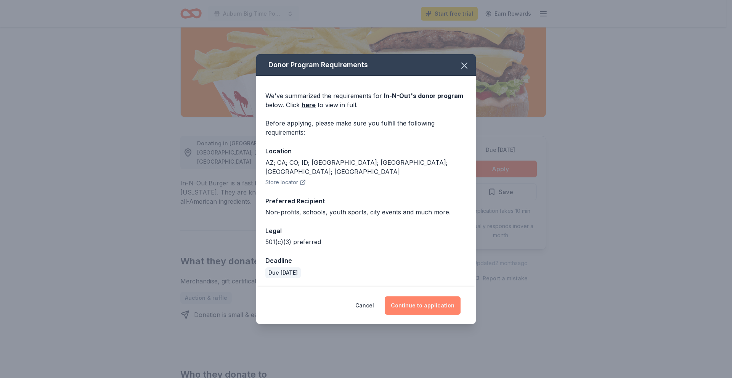 Image resolution: width=732 pixels, height=378 pixels. What do you see at coordinates (366, 242) in the screenshot?
I see `div: 501(c)(3) preferred` at bounding box center [366, 242].